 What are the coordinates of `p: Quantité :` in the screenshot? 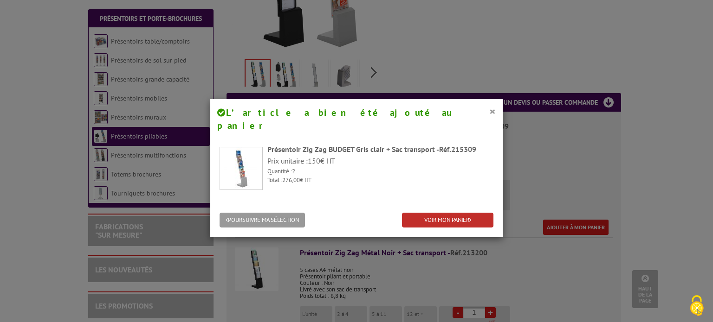 It's located at (380, 172).